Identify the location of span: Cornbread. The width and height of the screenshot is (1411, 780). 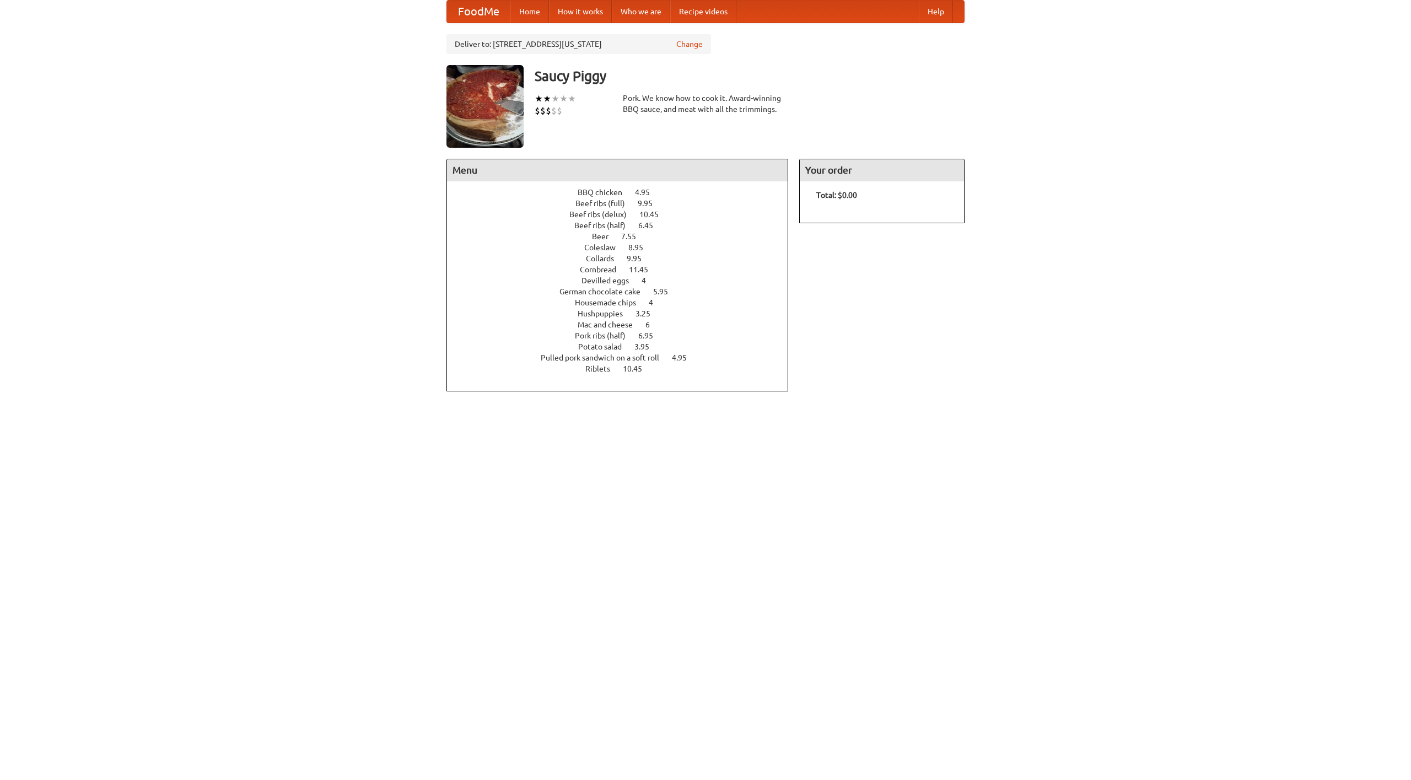
(604, 270).